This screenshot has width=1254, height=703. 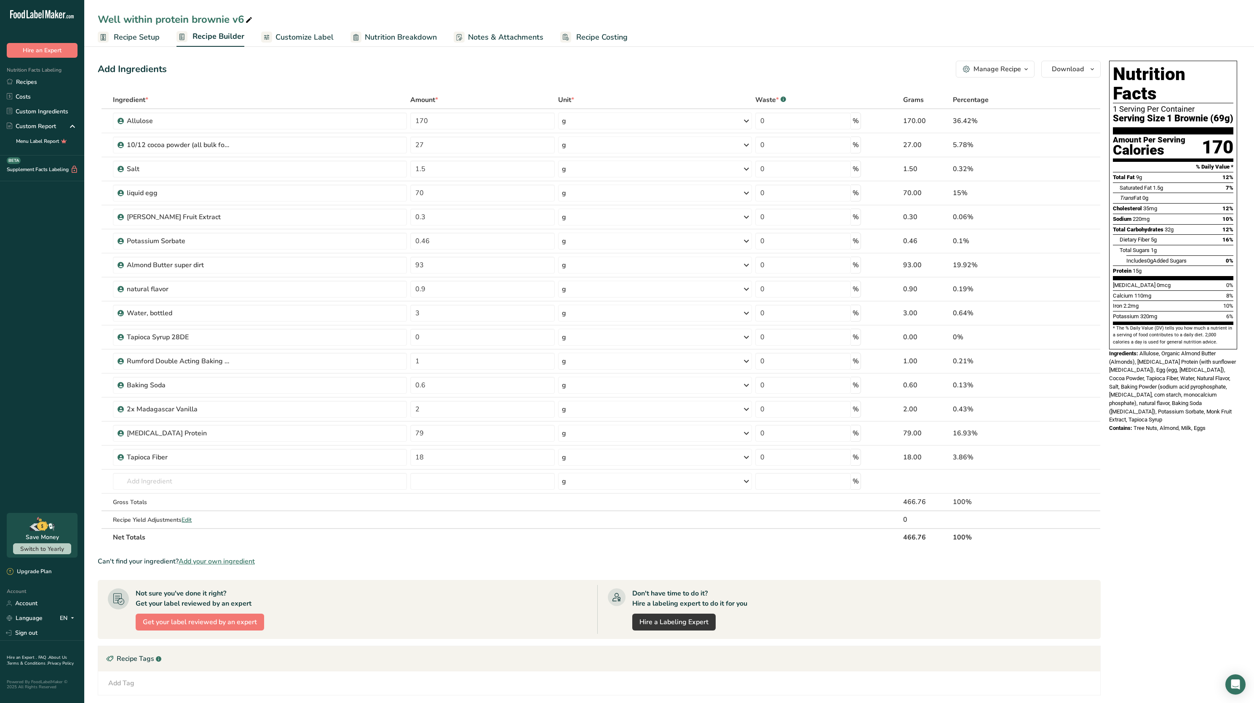 I want to click on span: Notes & Attachments, so click(x=505, y=37).